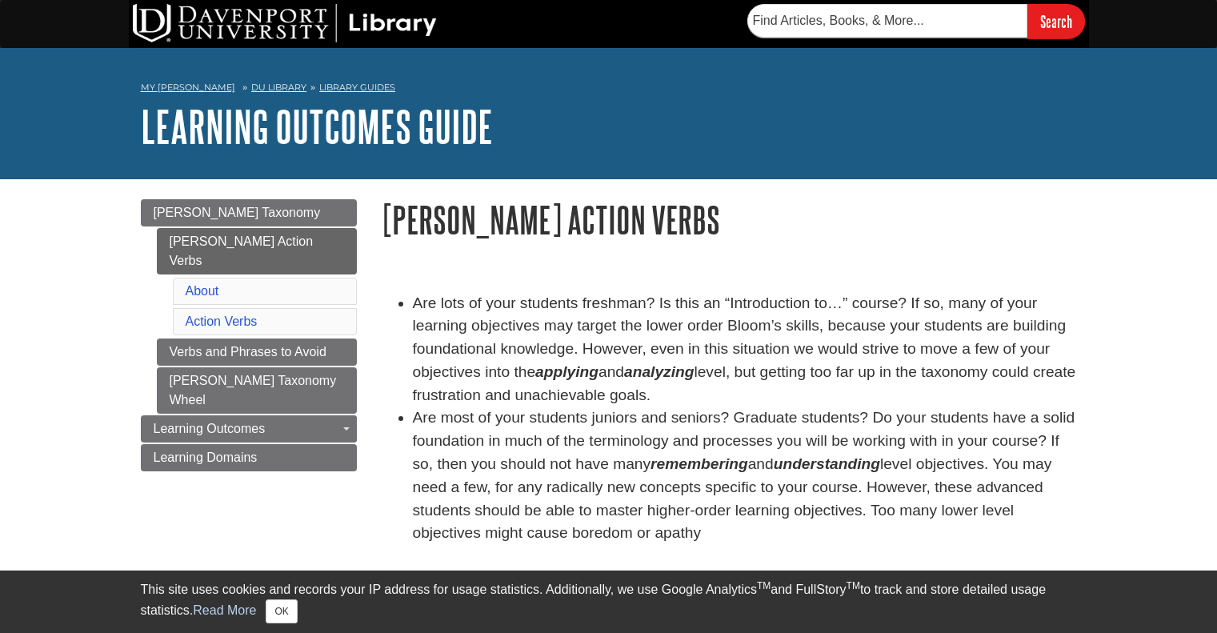 The height and width of the screenshot is (633, 1217). Describe the element at coordinates (1056, 21) in the screenshot. I see `input: Search` at that location.